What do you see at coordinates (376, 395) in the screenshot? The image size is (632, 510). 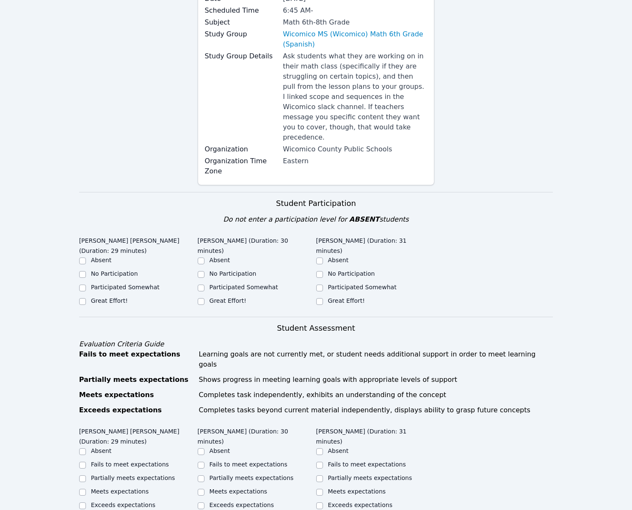 I see `div: Completes task independently, exhibits an understanding of the concept` at bounding box center [376, 395].